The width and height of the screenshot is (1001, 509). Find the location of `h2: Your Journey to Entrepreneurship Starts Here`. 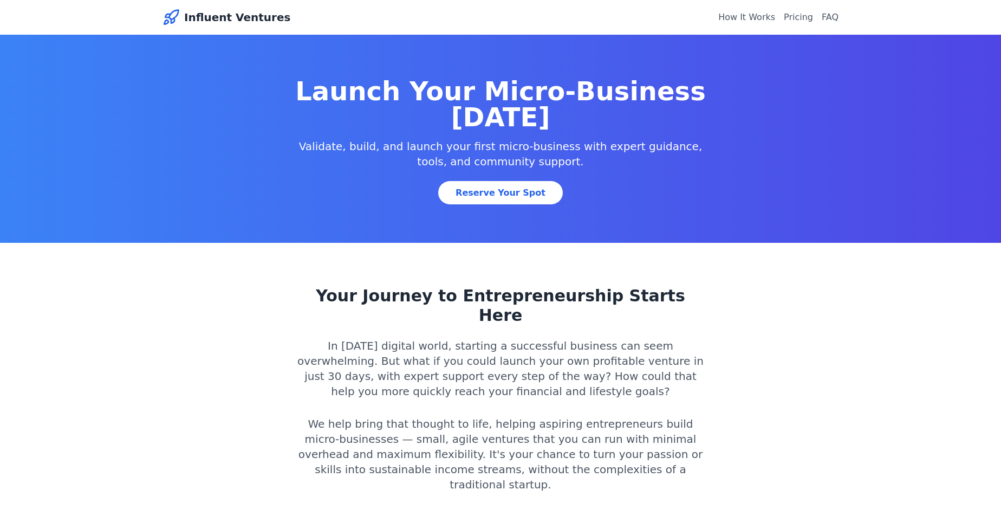

h2: Your Journey to Entrepreneurship Starts Here is located at coordinates (501, 306).